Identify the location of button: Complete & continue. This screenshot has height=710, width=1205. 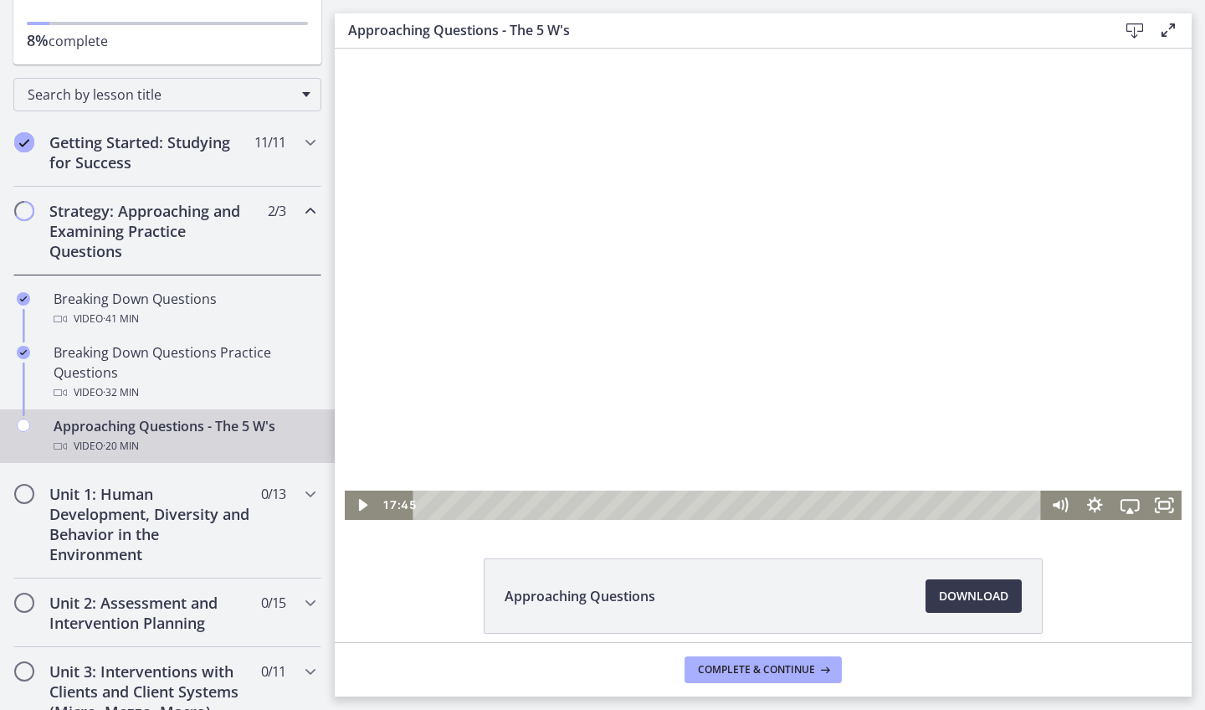
(763, 670).